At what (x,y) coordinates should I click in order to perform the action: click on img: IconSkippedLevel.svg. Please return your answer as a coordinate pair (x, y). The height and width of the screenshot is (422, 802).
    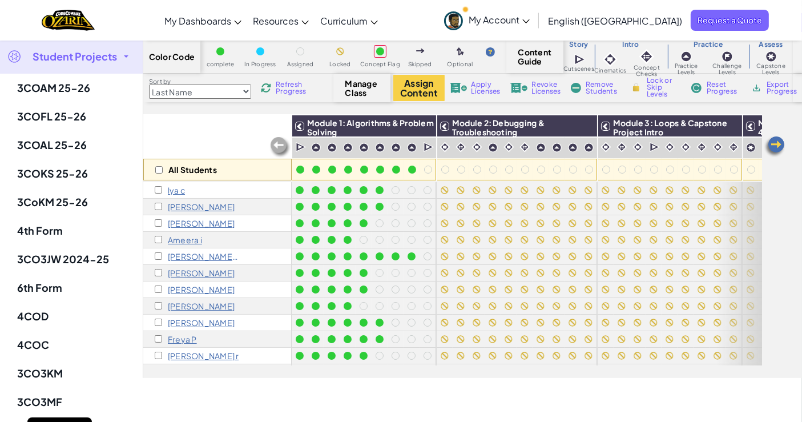
    Looking at the image, I should click on (420, 51).